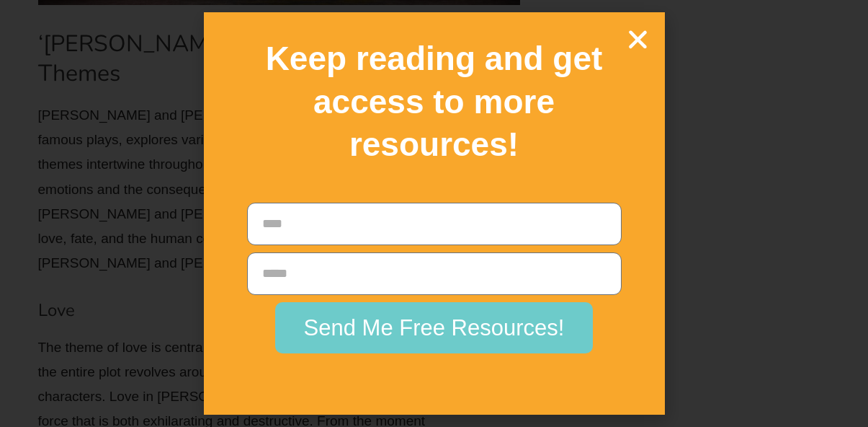 The height and width of the screenshot is (427, 868). I want to click on a: Close, so click(638, 39).